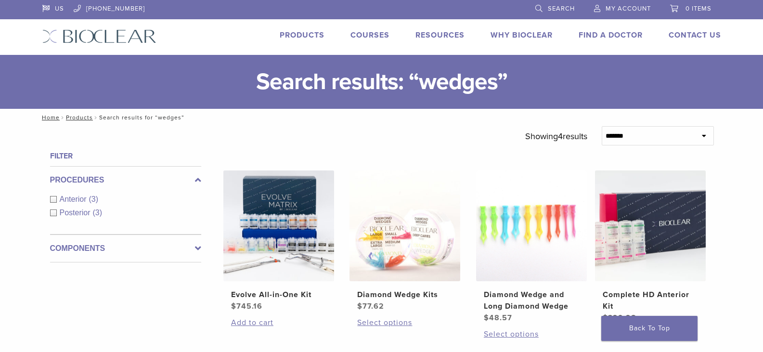  I want to click on span: 4, so click(561, 136).